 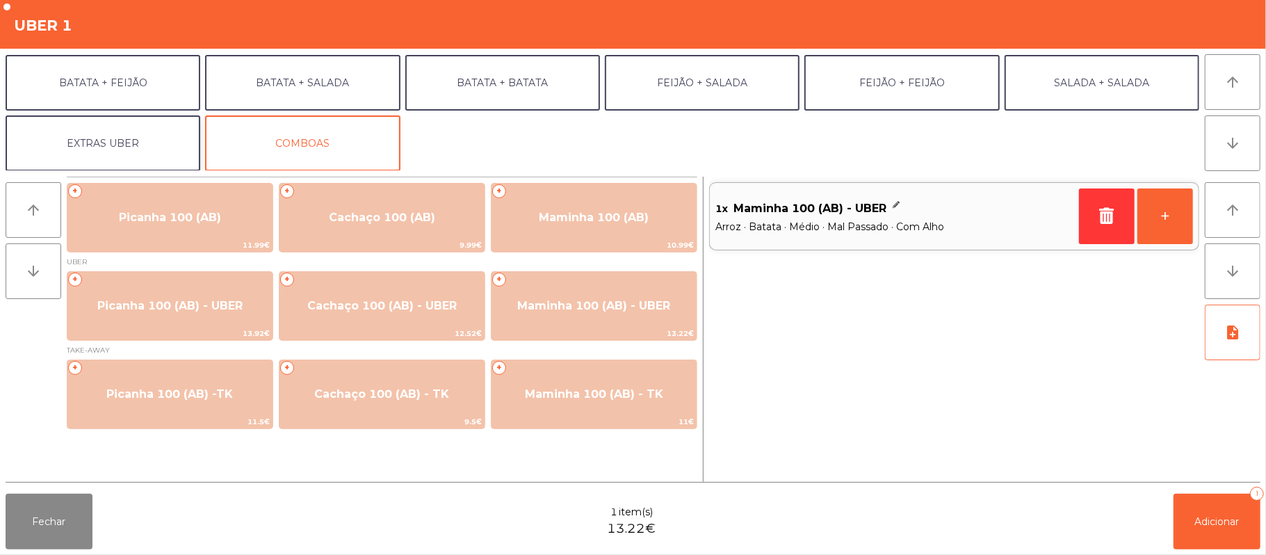 I want to click on button: Fechar, so click(x=49, y=521).